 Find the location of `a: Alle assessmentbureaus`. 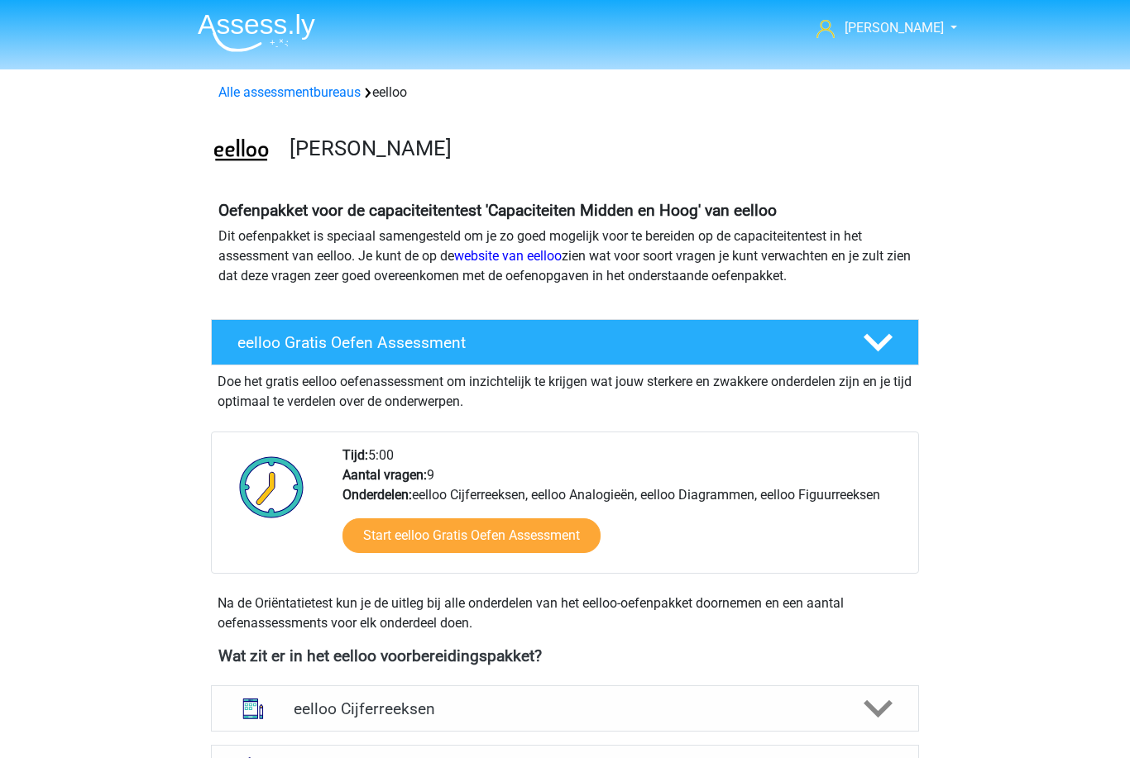

a: Alle assessmentbureaus is located at coordinates (289, 92).